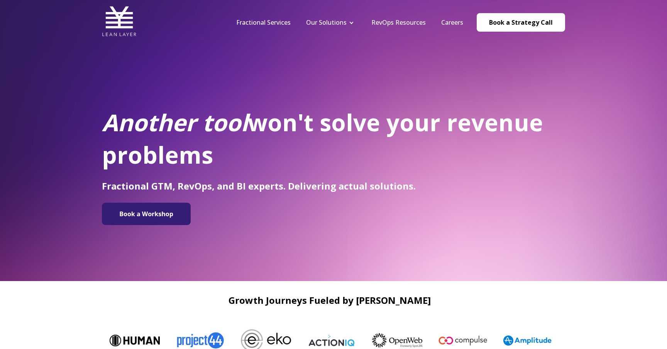 Image resolution: width=667 pixels, height=349 pixels. I want to click on img: OpenWeb, so click(394, 340).